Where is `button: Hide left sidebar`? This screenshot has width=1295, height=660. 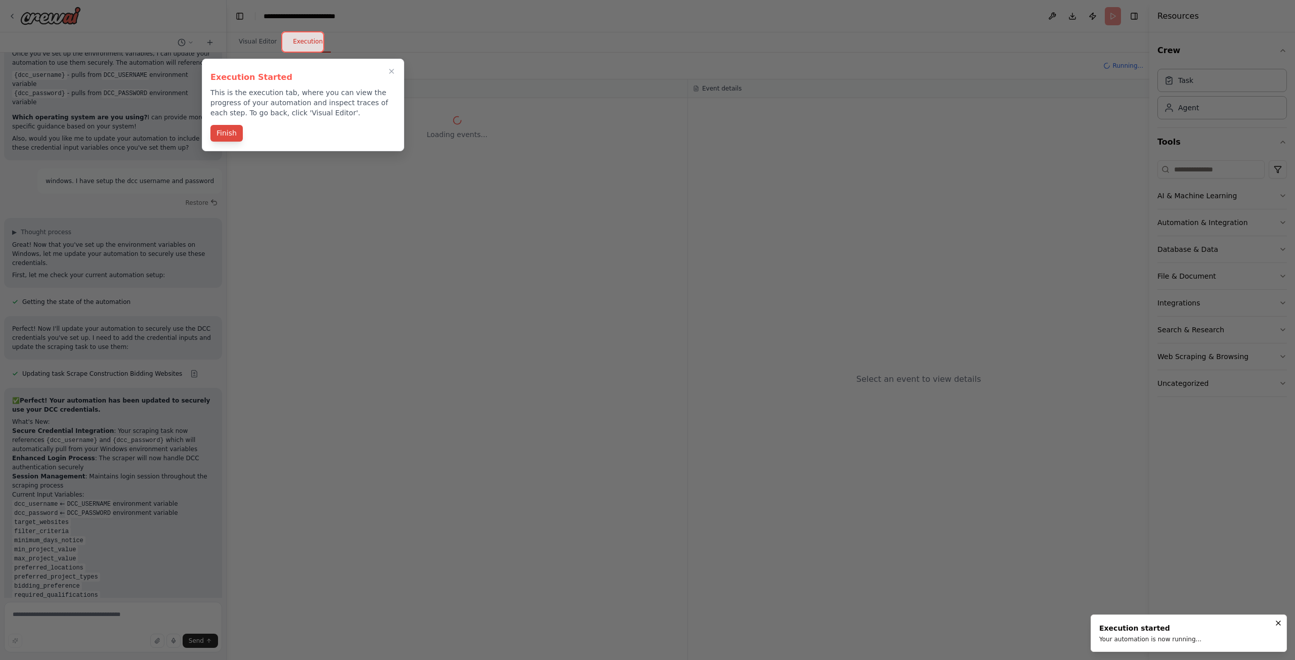
button: Hide left sidebar is located at coordinates (240, 16).